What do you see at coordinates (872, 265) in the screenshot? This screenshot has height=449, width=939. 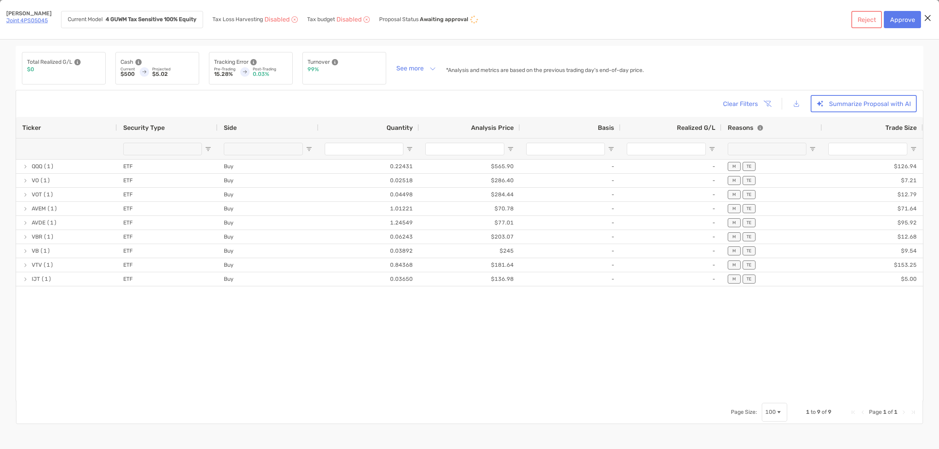 I see `div: $153.25` at bounding box center [872, 265].